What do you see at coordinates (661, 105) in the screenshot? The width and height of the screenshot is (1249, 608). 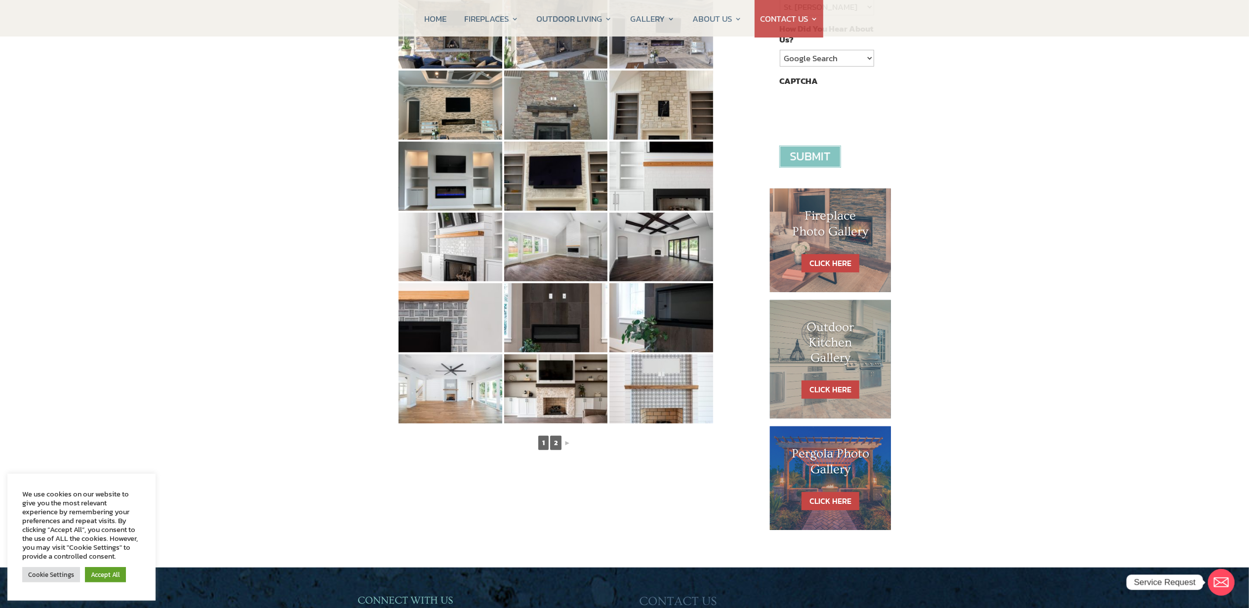 I see `img: 12` at bounding box center [661, 105].